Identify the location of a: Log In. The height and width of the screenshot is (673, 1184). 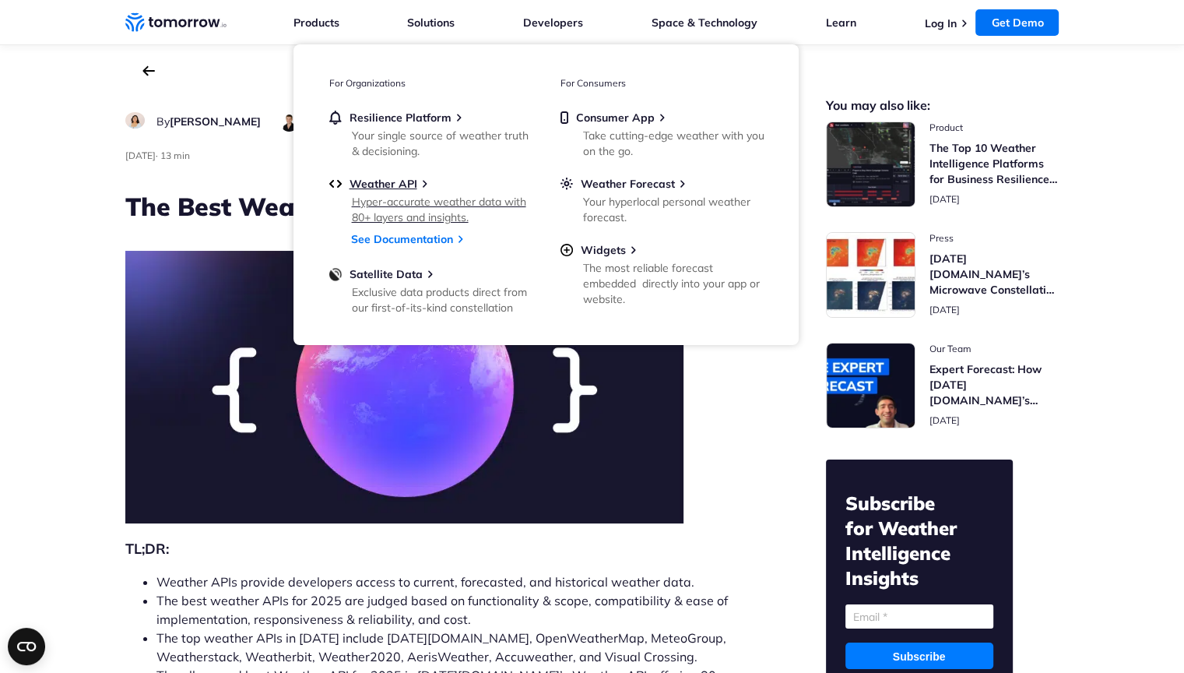
(940, 23).